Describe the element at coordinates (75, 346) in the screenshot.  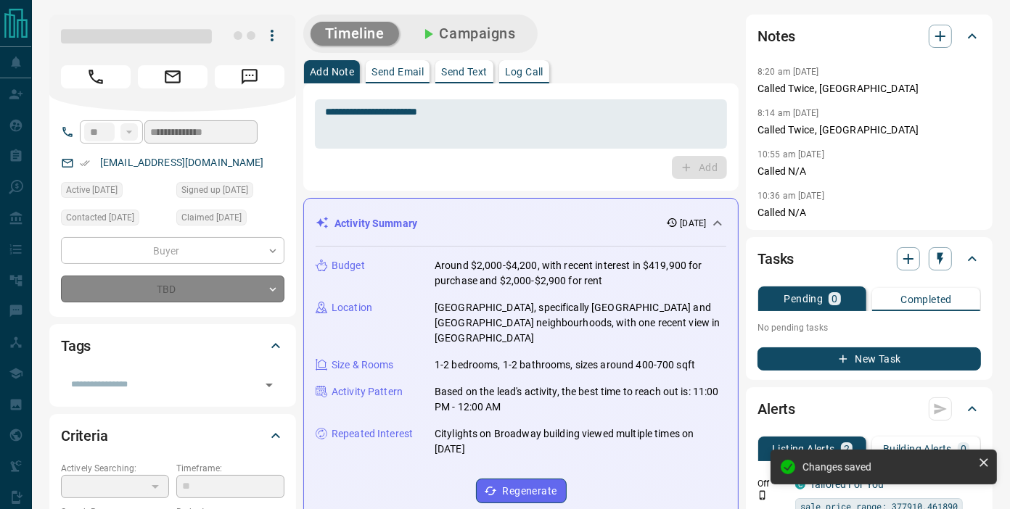
I see `h2: Tags` at that location.